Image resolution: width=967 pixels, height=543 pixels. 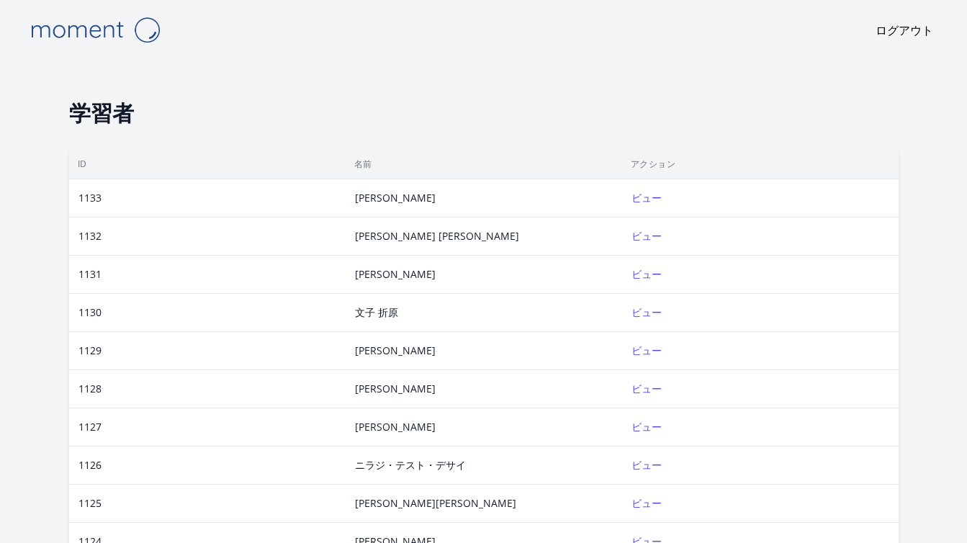 What do you see at coordinates (904, 30) in the screenshot?
I see `font: ログアウト` at bounding box center [904, 30].